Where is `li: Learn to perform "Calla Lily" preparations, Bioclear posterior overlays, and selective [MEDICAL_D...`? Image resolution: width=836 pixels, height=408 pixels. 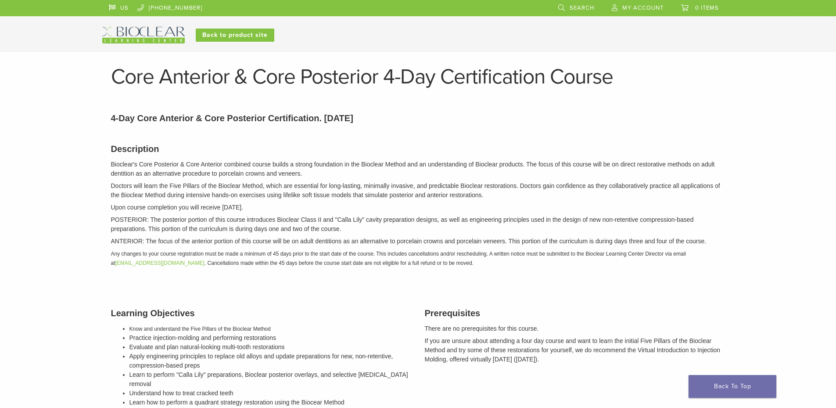
li: Learn to perform "Calla Lily" preparations, Bioclear posterior overlays, and selective [MEDICAL_D... is located at coordinates (270, 379).